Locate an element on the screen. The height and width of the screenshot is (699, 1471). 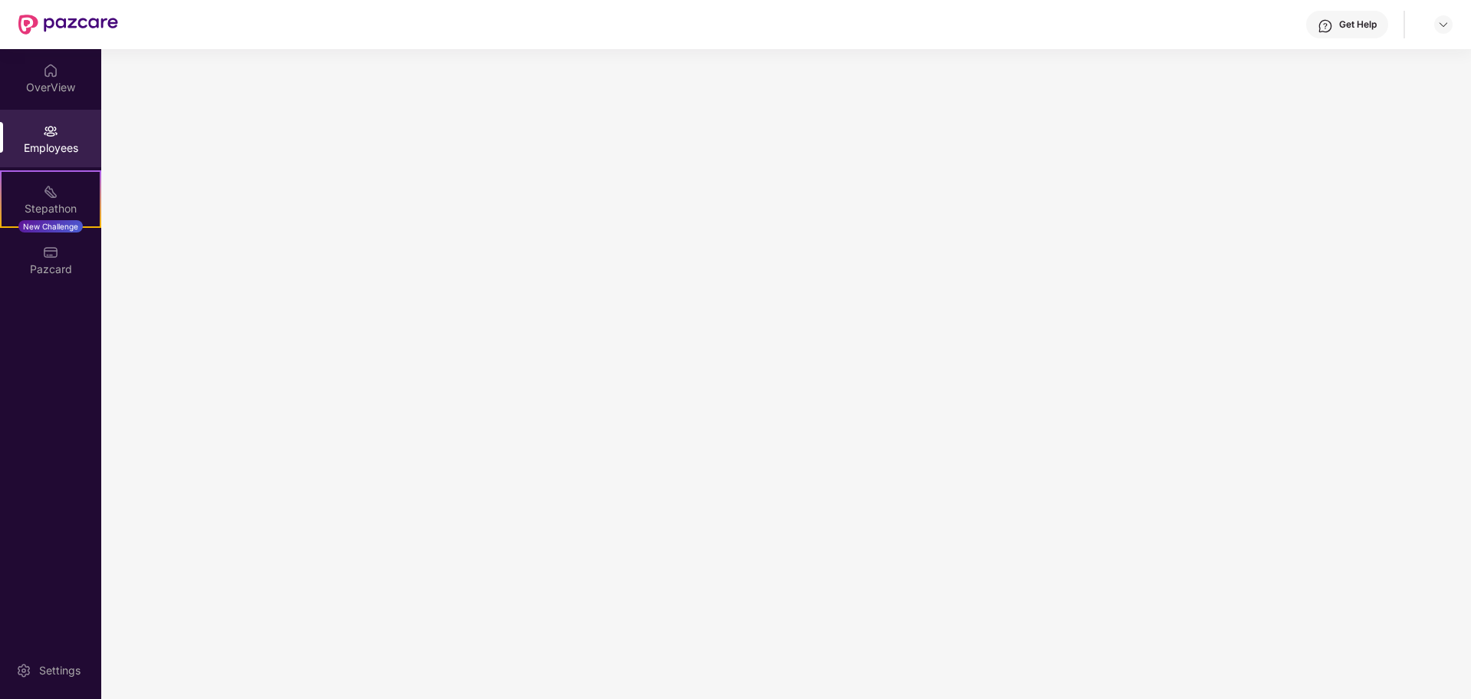
img: svg+xml;base64,PHN2ZyBpZD0iRHJvcGRvd24tMzJ4MzIiIHhtbG5zPSJodHRwOi8vd3d3LnczLm9yZy8yMDAwL3N2ZyIgd2... is located at coordinates (1443, 25).